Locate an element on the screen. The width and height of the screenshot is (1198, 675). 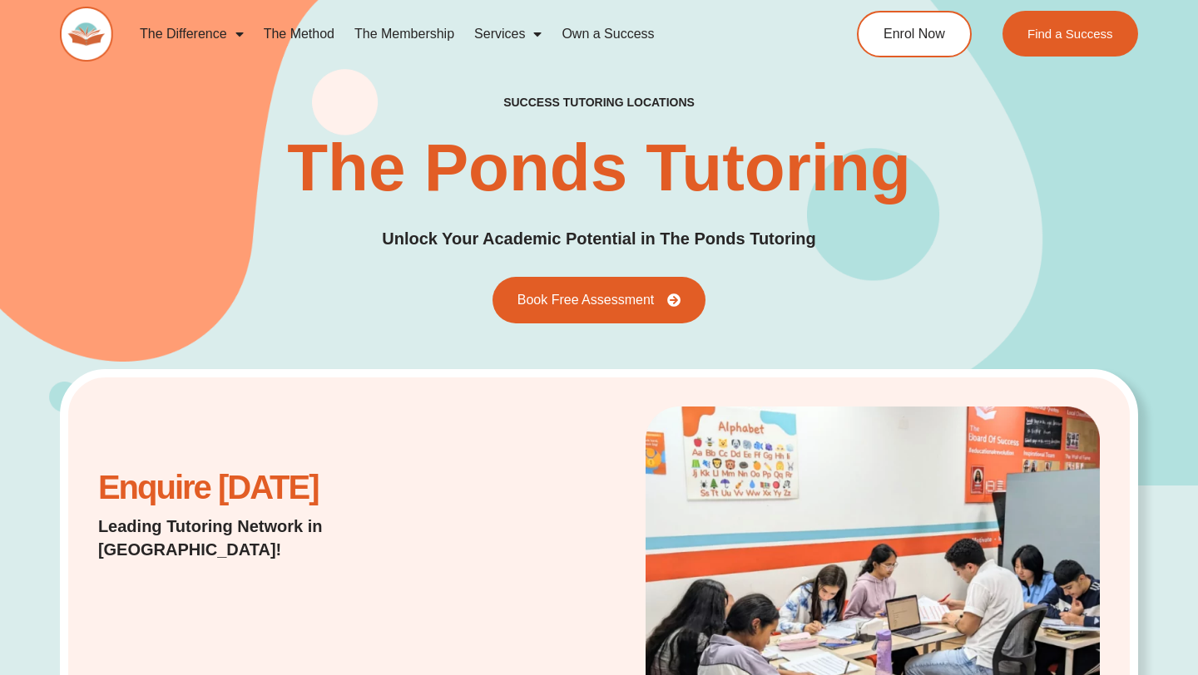
span: Find a Success is located at coordinates (1070, 33).